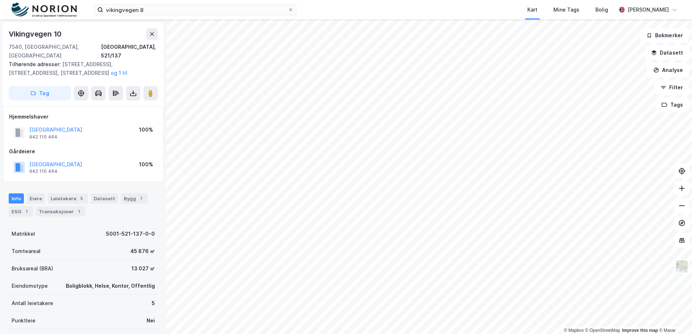  What do you see at coordinates (141, 199) in the screenshot?
I see `div: 7` at bounding box center [141, 199].